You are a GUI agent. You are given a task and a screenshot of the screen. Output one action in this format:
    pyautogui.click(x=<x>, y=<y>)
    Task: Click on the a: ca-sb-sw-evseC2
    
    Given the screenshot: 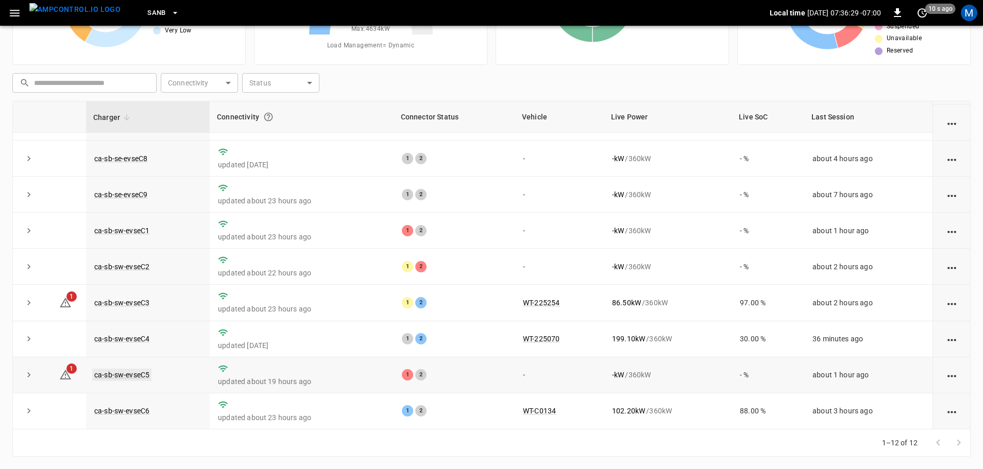 What is the action you would take?
    pyautogui.click(x=122, y=267)
    